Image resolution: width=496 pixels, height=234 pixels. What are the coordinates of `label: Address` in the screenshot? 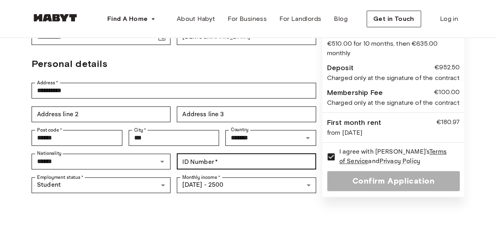 It's located at (48, 83).